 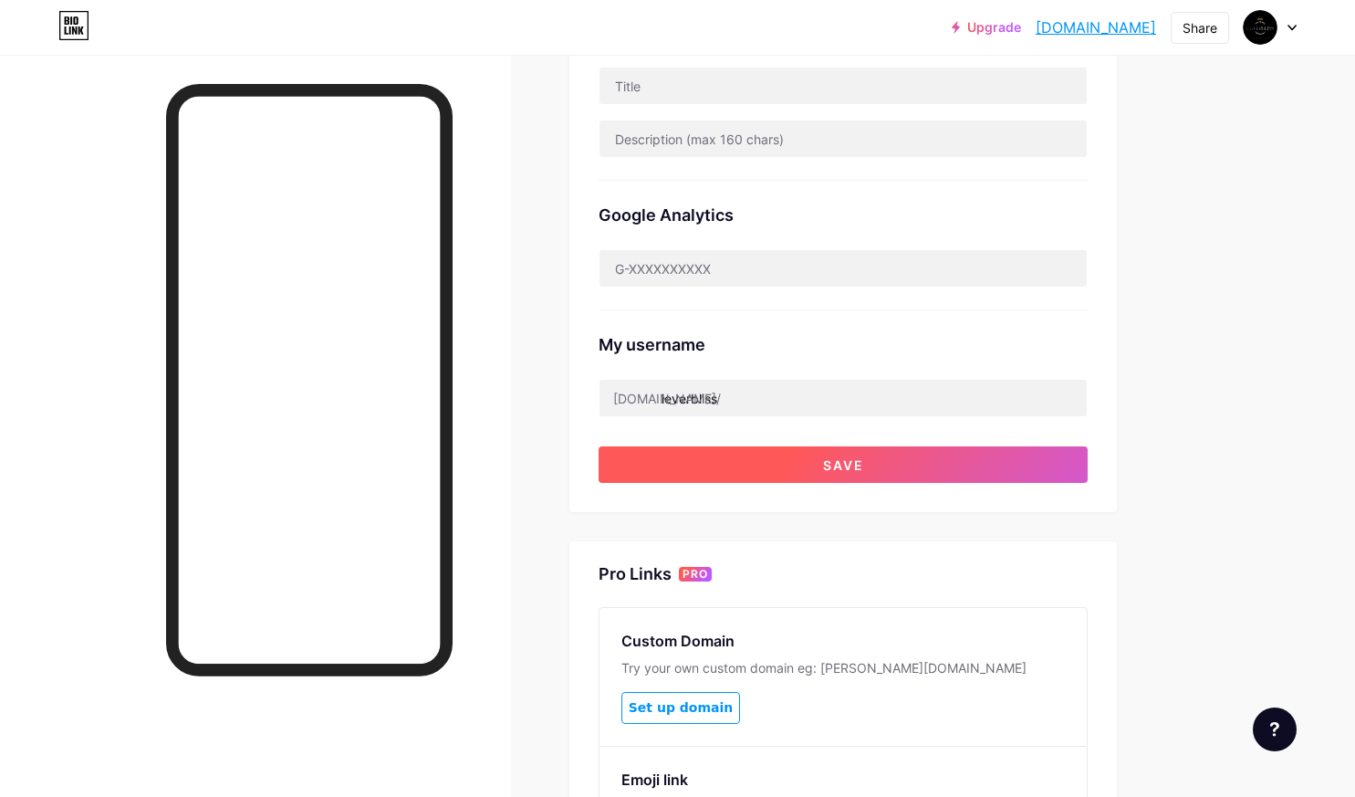 I want to click on input: Title, so click(x=843, y=86).